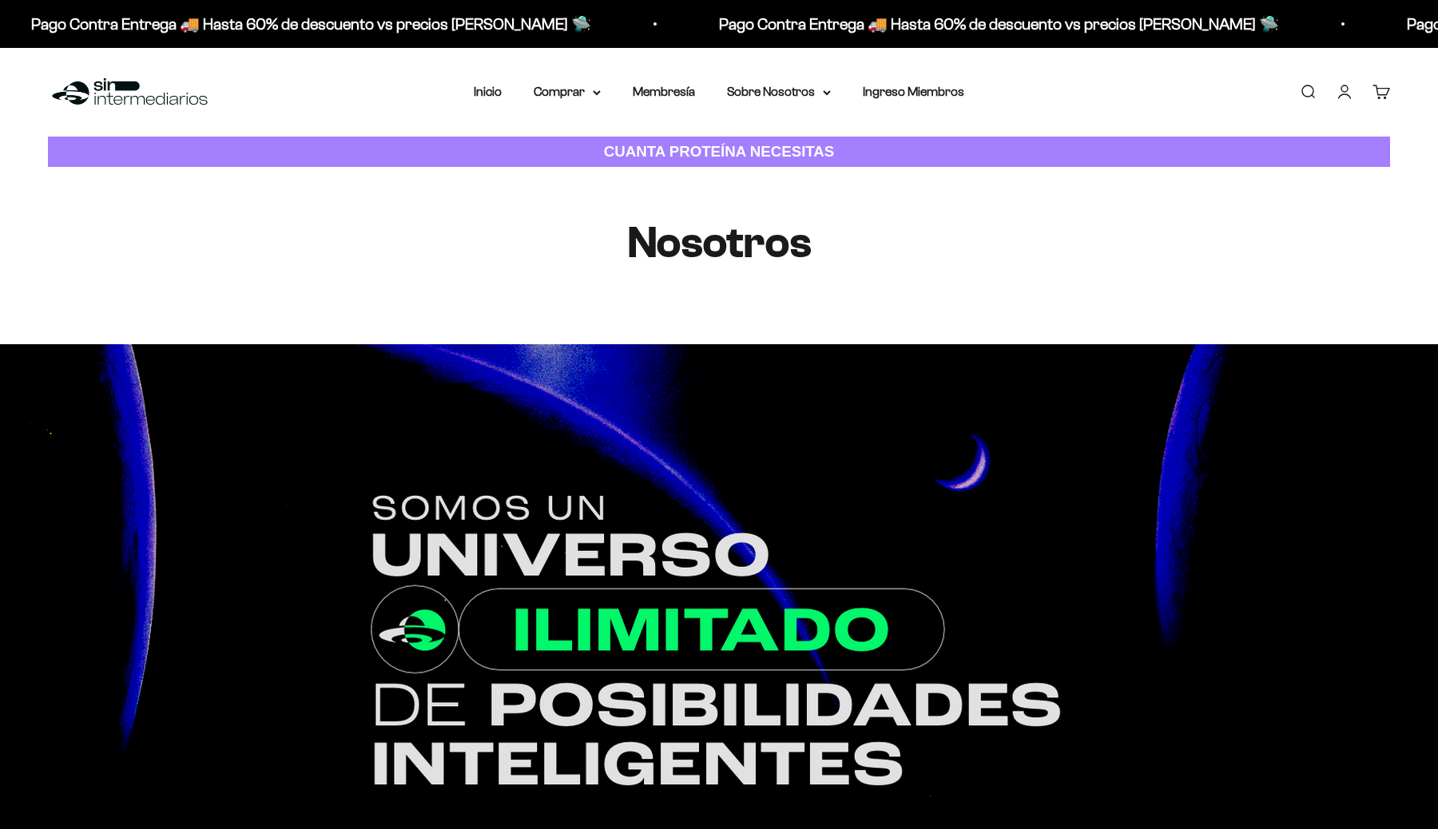 The height and width of the screenshot is (829, 1438). I want to click on a: CUANTA PROTEÍNA NECESITAS, so click(719, 152).